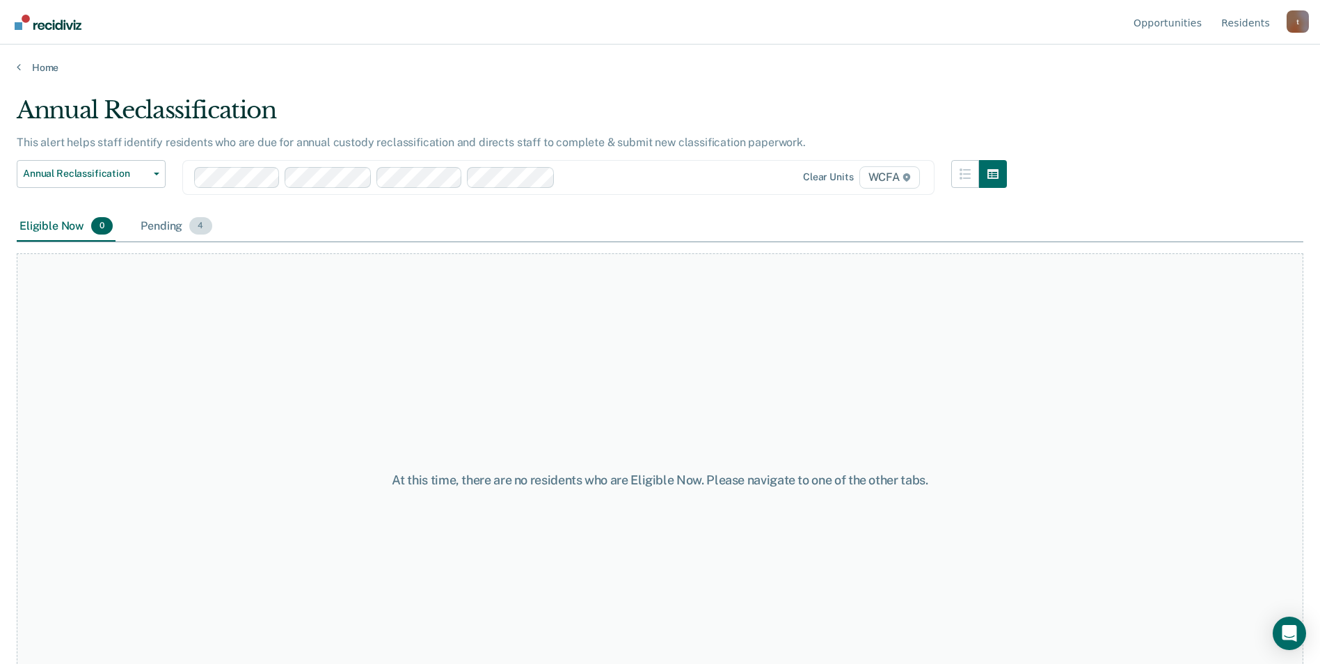 The width and height of the screenshot is (1320, 664). Describe the element at coordinates (411, 142) in the screenshot. I see `p: This alert helps staff identify residents who are due for annual custody reclassification and dir...` at that location.